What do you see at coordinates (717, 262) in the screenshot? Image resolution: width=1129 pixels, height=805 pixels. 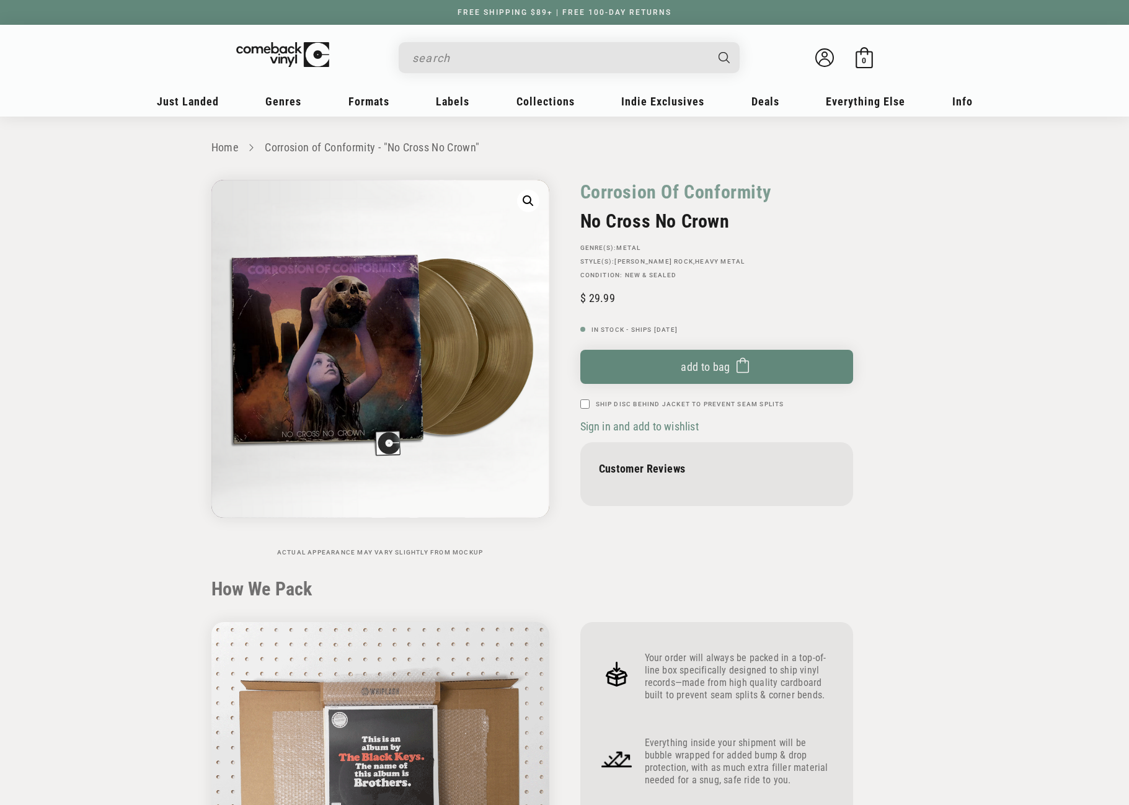 I see `p: STYLE(S): ,` at bounding box center [717, 262].